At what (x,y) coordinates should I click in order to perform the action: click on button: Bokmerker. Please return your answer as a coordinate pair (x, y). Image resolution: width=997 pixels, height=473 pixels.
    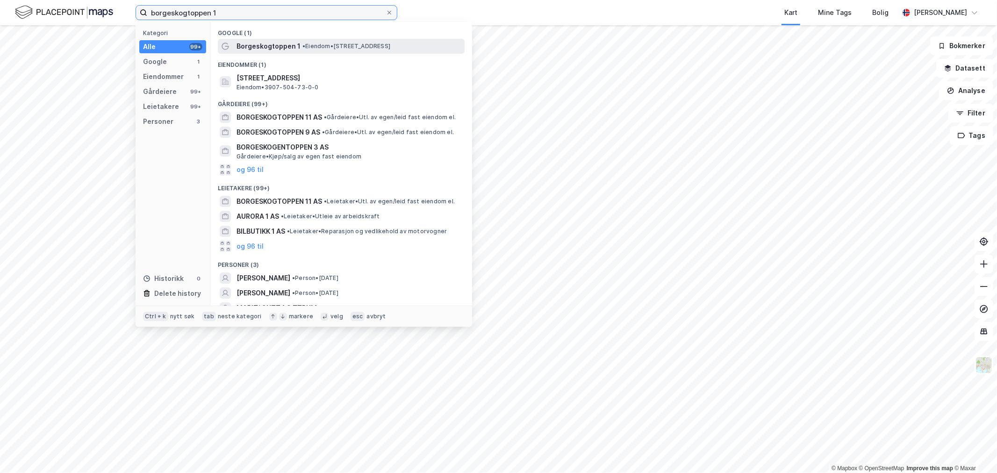
    Looking at the image, I should click on (961, 46).